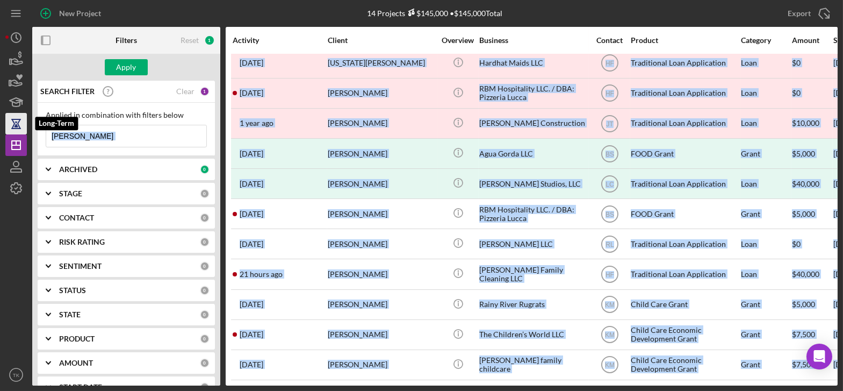 The image size is (843, 391). Describe the element at coordinates (812, 40) in the screenshot. I see `div: Amount` at that location.